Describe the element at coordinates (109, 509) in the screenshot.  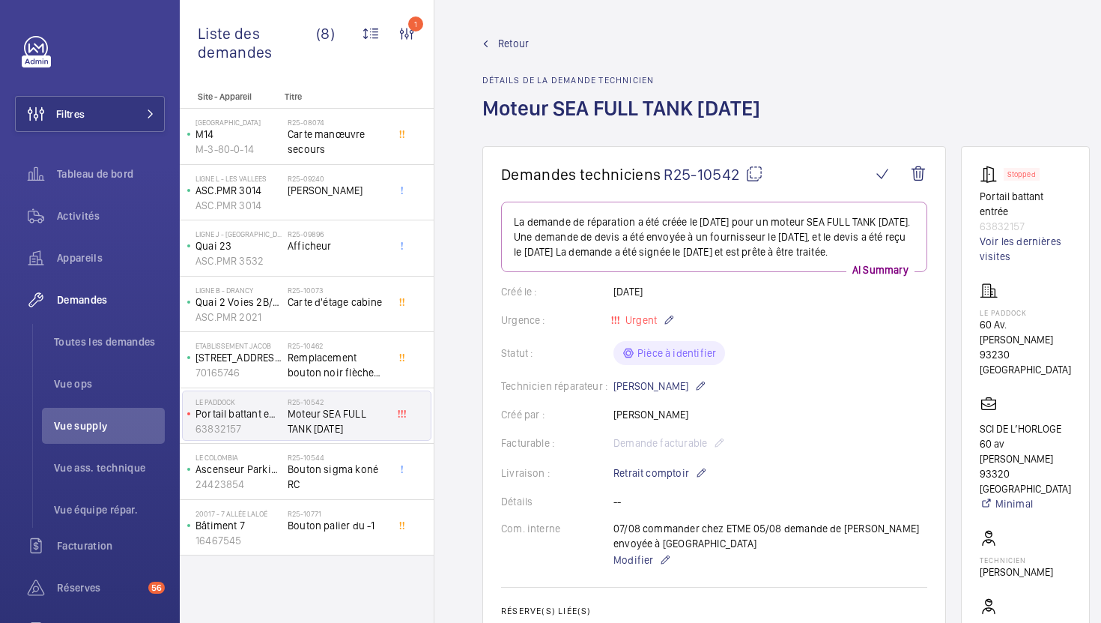
I see `span: Vue équipe répar.` at that location.